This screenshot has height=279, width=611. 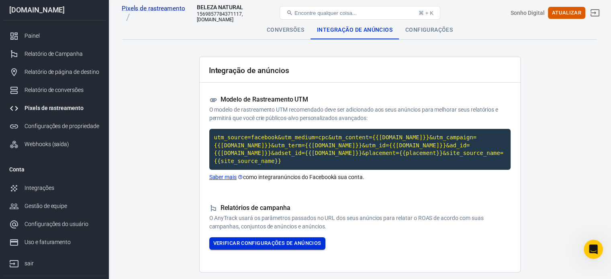 I want to click on font: Relatório de Campanha, so click(x=53, y=54).